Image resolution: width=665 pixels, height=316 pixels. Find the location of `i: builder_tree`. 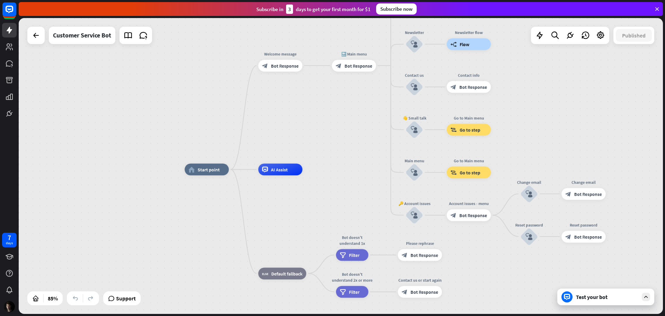

i: builder_tree is located at coordinates (454, 44).